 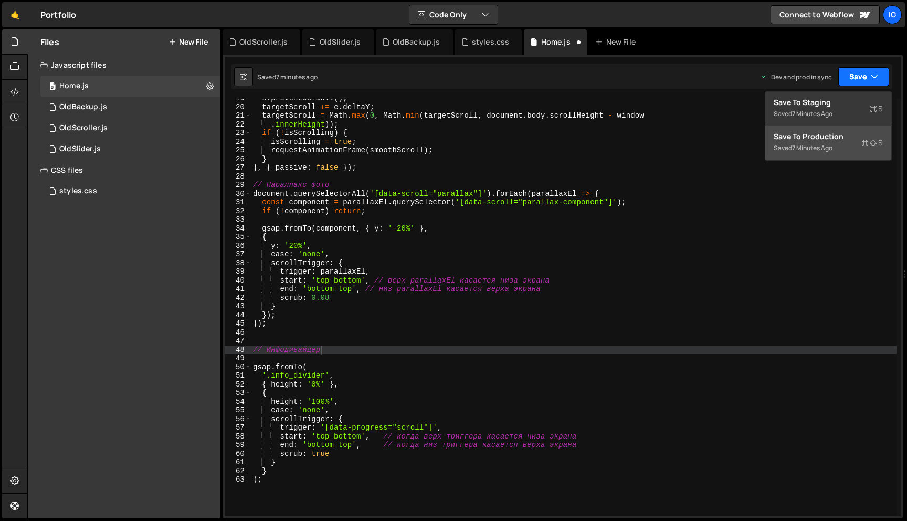 What do you see at coordinates (238, 393) in the screenshot?
I see `div: 53` at bounding box center [238, 393].